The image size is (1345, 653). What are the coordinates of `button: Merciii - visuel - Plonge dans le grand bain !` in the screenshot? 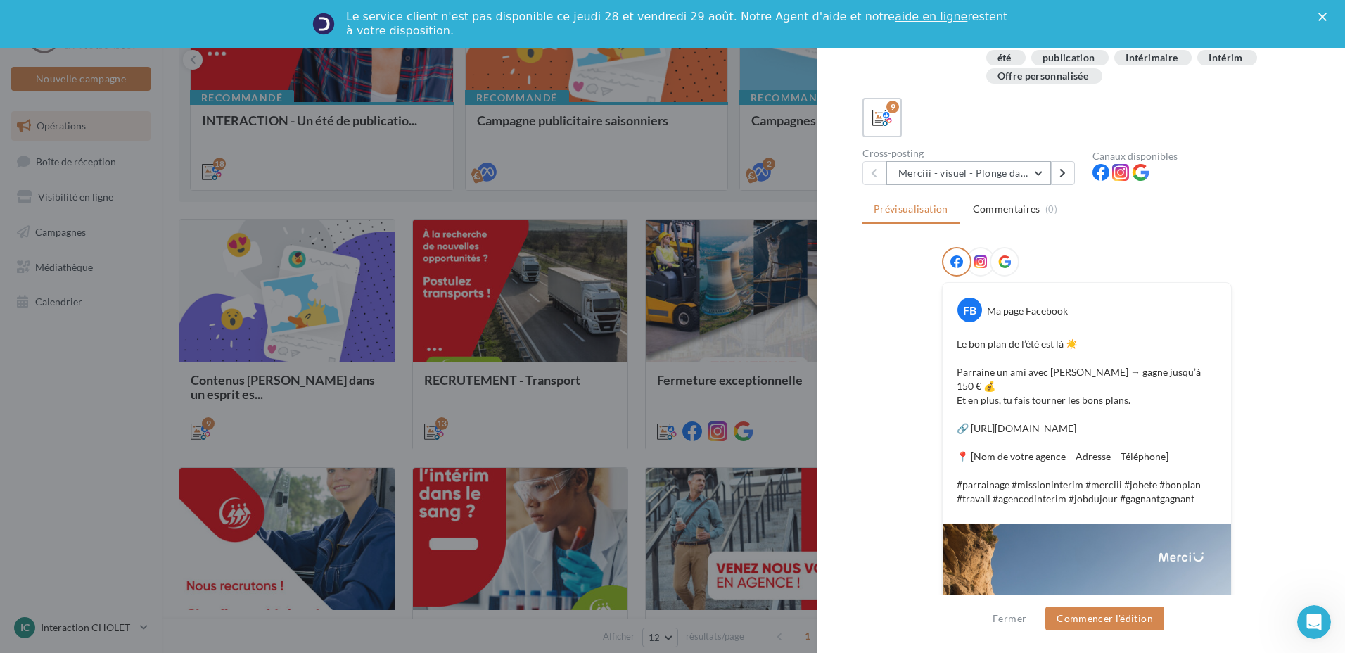 It's located at (969, 173).